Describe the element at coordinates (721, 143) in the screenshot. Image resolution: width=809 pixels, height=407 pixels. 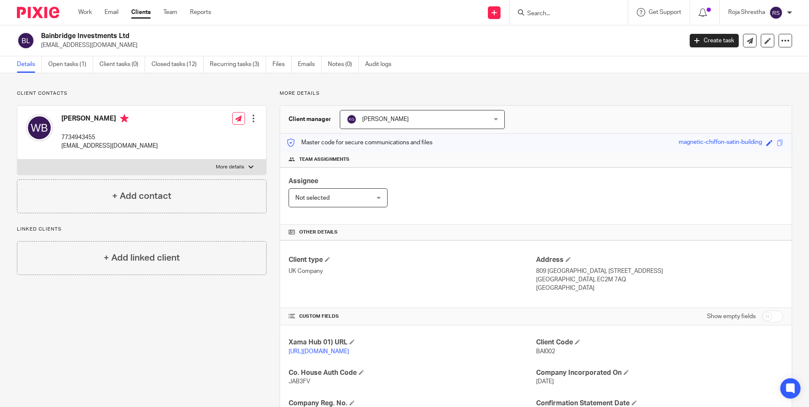
I see `div: magnetic-chiffon-satin-building` at that location.